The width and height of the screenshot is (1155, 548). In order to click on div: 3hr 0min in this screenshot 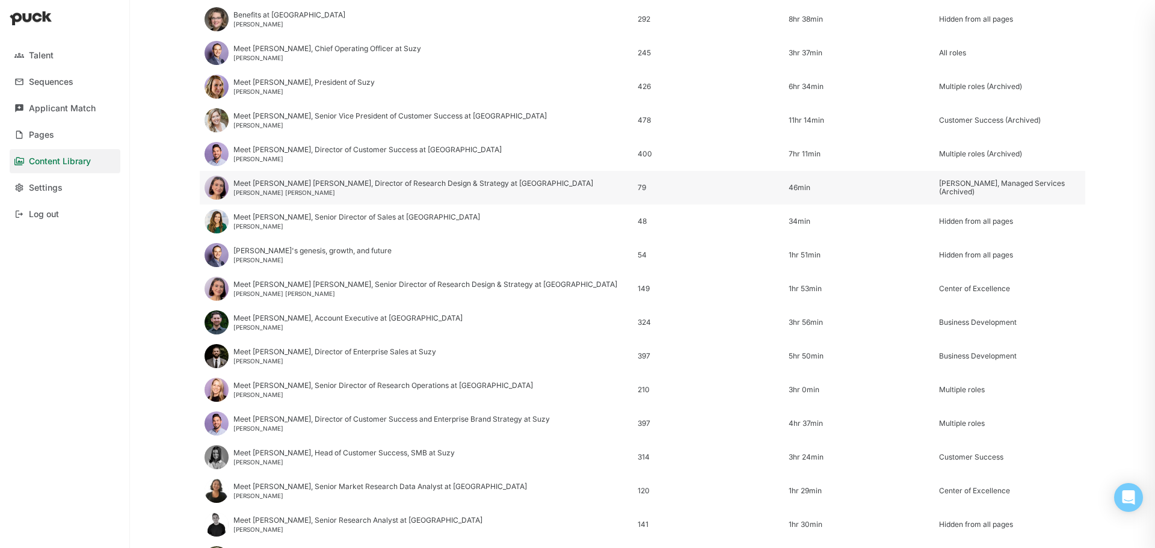, I will do `click(859, 390)`.